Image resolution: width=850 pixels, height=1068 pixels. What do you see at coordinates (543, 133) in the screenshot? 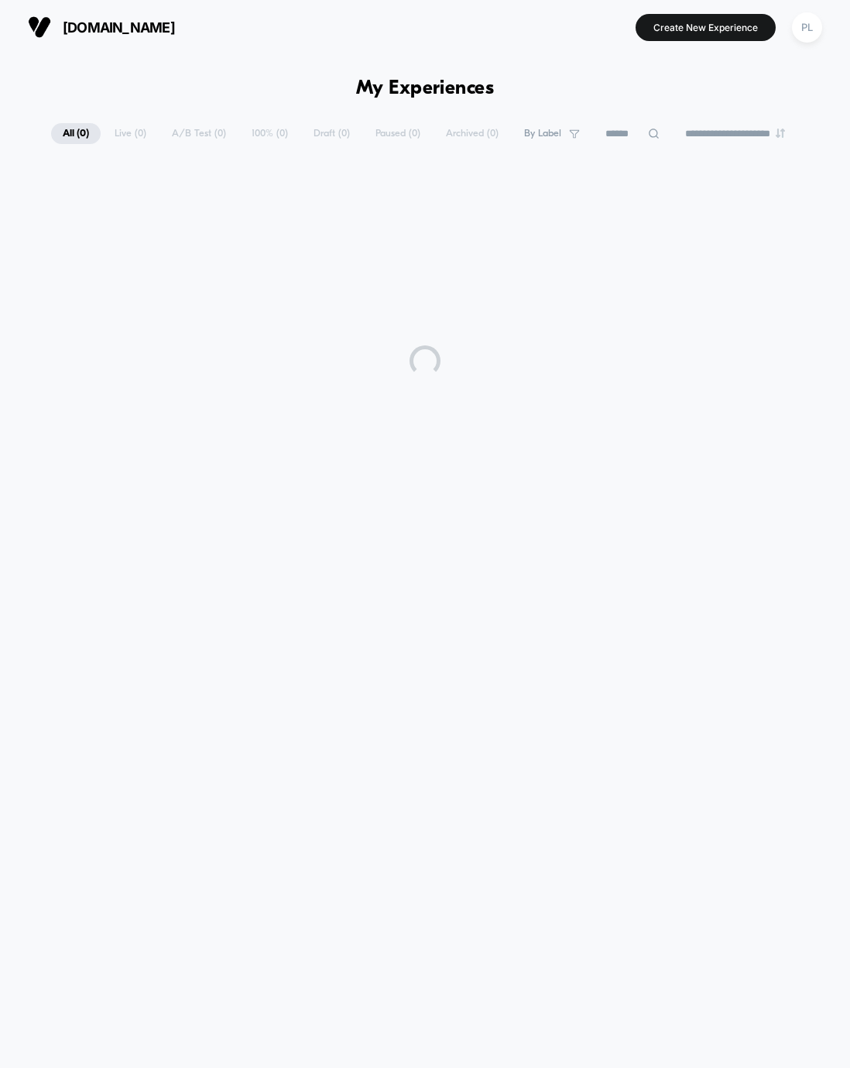
I see `span: By Label` at bounding box center [543, 133].